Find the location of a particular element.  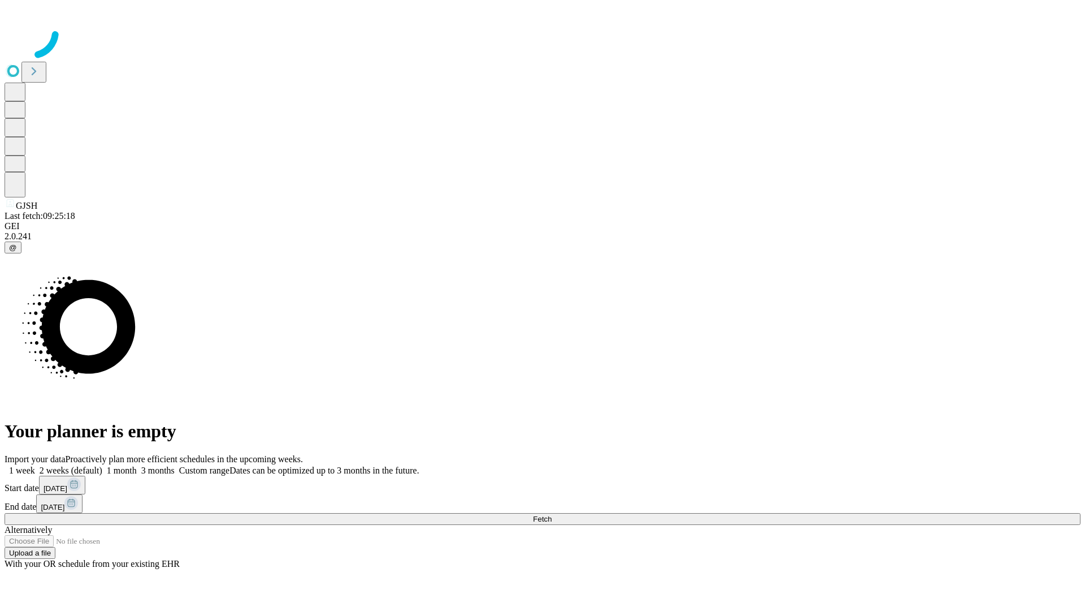

span: With your OR schedule from your existing EHR is located at coordinates (92, 563).